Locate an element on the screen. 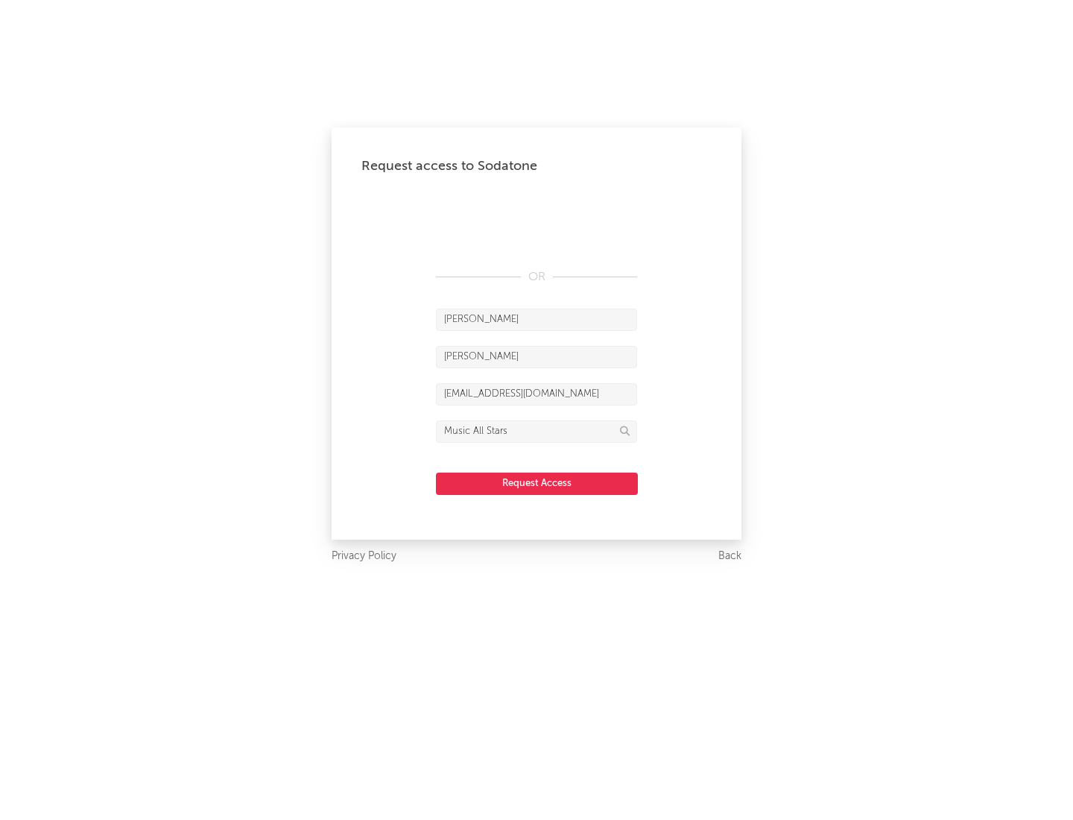  a: Privacy Policy is located at coordinates (364, 556).